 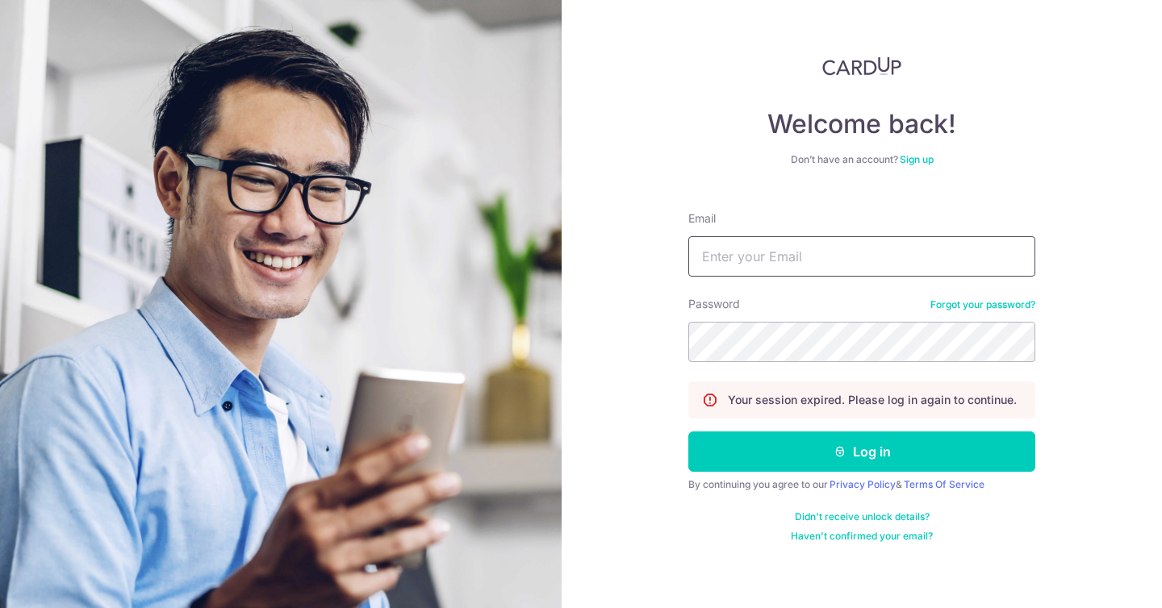 I want to click on label: Email, so click(x=702, y=219).